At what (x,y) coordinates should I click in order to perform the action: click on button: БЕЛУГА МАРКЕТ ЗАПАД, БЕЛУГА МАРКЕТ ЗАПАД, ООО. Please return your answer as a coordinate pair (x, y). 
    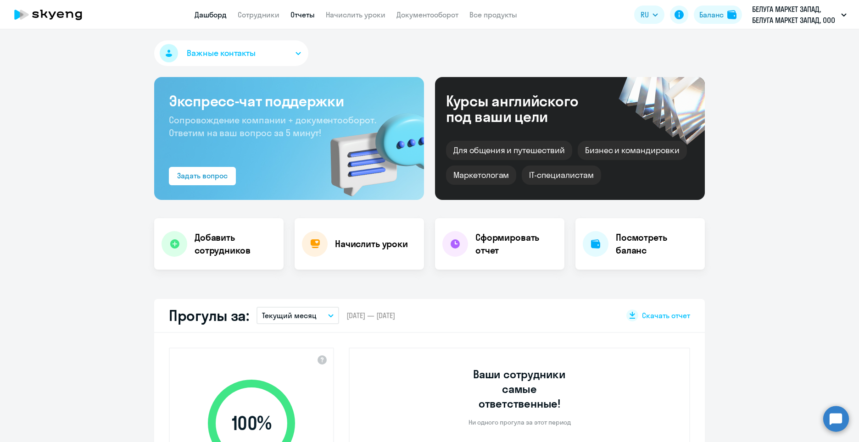
    Looking at the image, I should click on (799, 15).